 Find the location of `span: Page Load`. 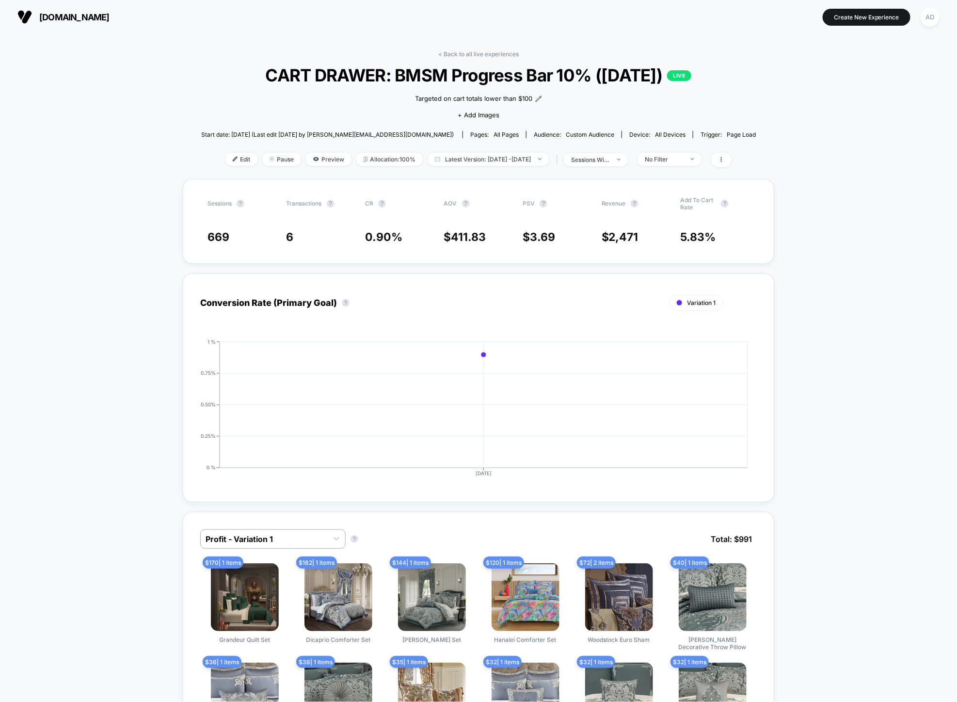

span: Page Load is located at coordinates (741, 134).